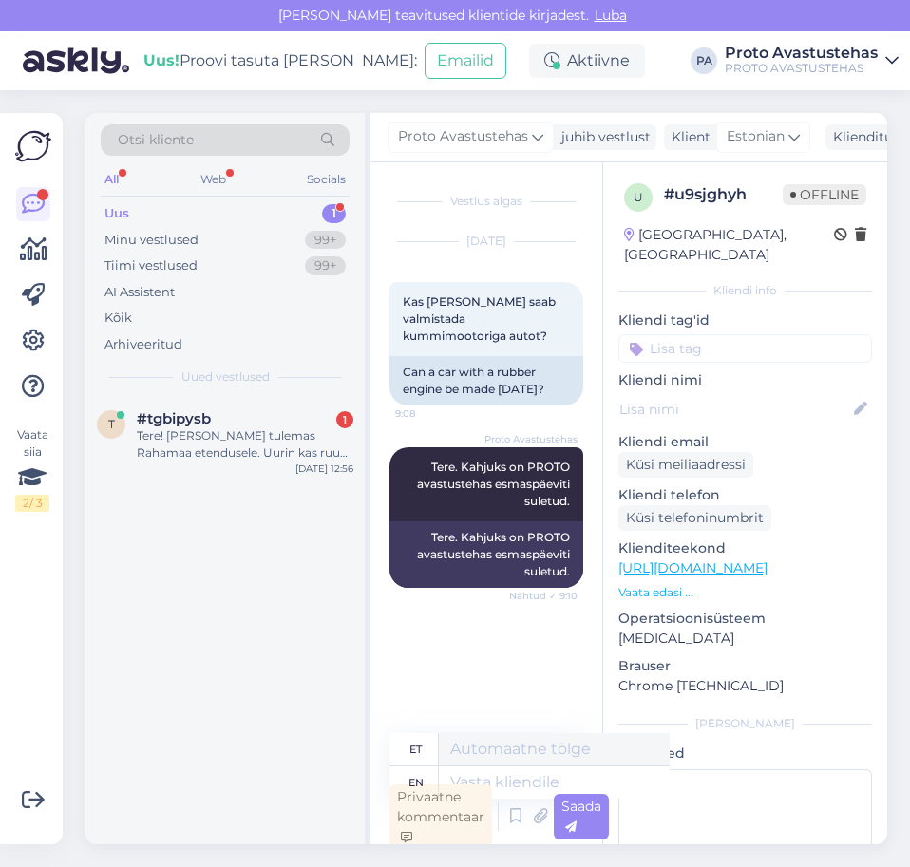 The image size is (910, 867). Describe the element at coordinates (111, 180) in the screenshot. I see `div: All` at that location.